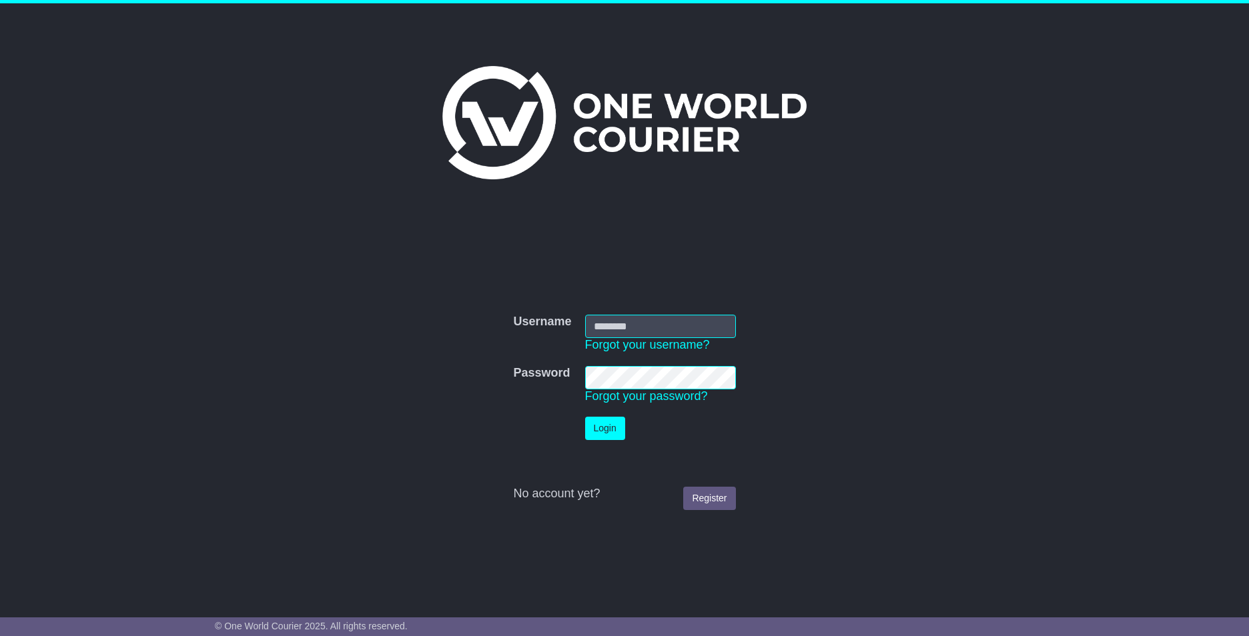 The width and height of the screenshot is (1249, 636). I want to click on img: One World, so click(624, 123).